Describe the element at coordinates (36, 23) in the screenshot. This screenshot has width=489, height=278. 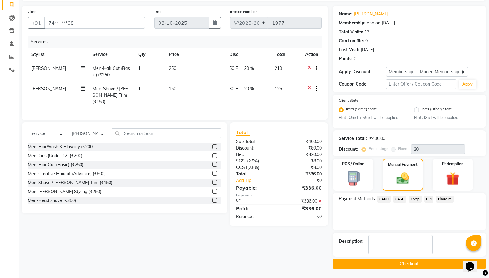
I see `button: +91` at that location.